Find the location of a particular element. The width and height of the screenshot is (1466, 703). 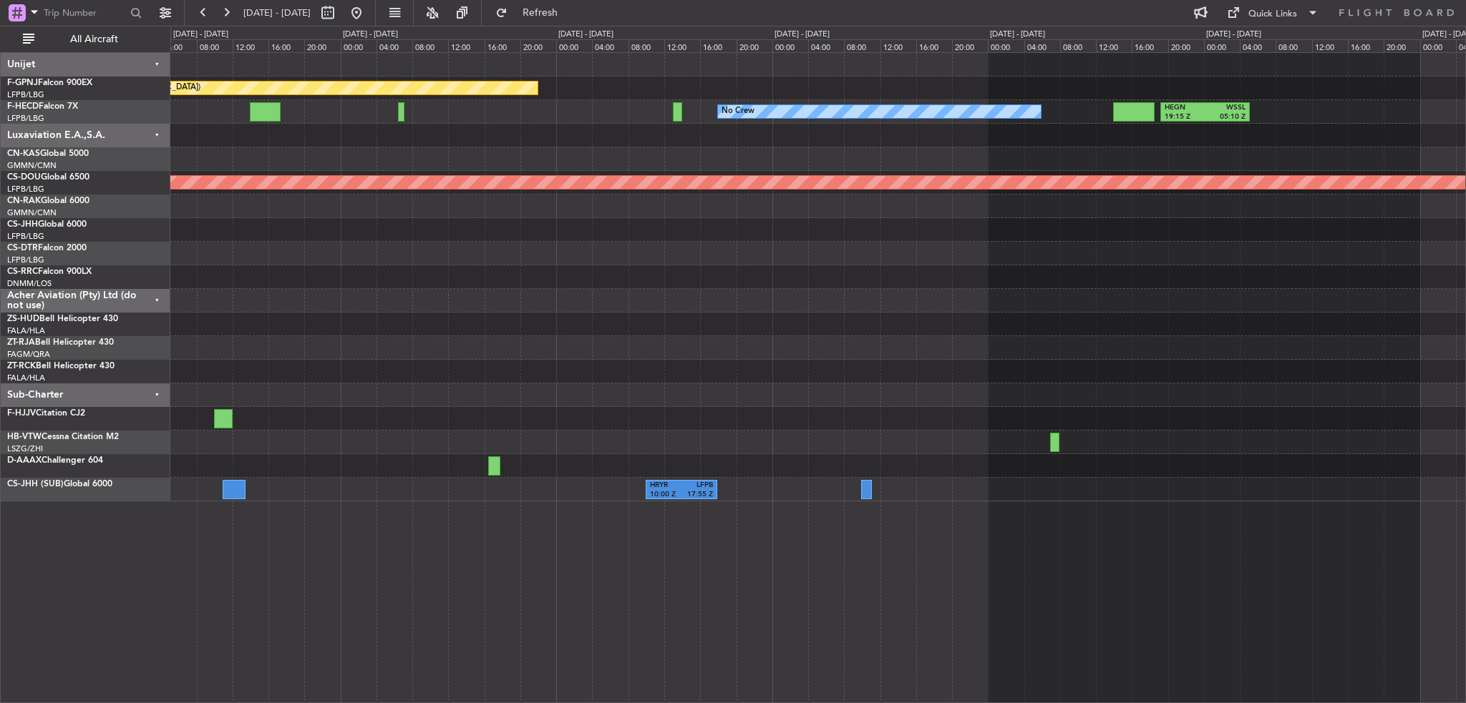

span: F-HECD is located at coordinates (23, 107).